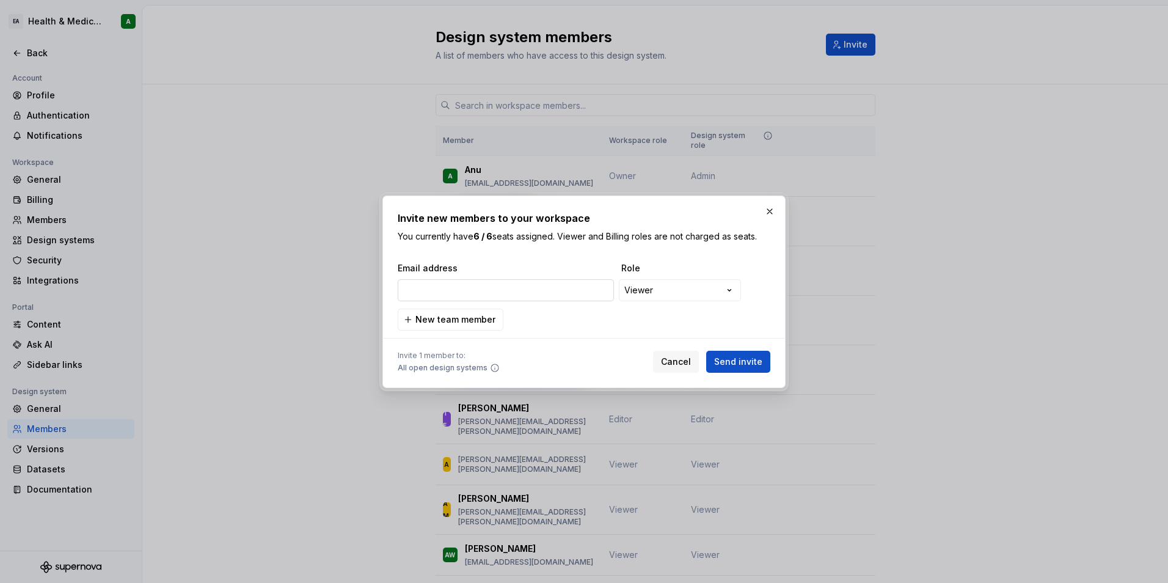 Image resolution: width=1168 pixels, height=583 pixels. I want to click on span: Invite 1 member to:, so click(448, 355).